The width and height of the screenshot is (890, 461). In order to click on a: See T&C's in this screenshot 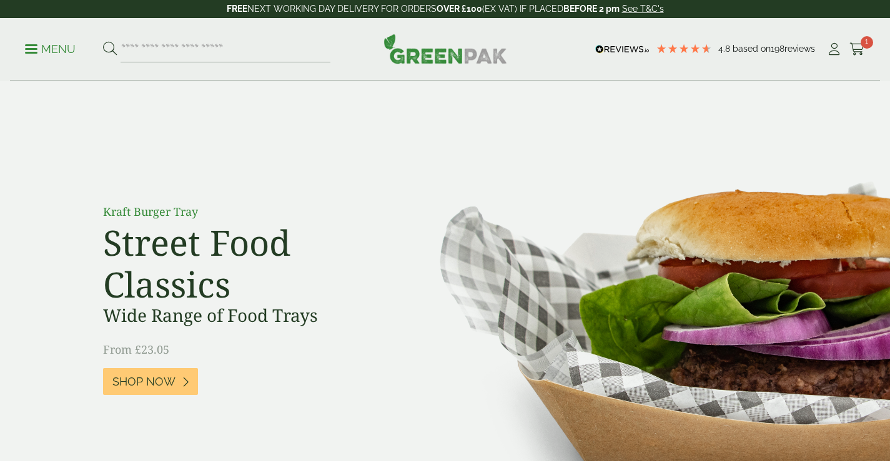, I will do `click(642, 9)`.